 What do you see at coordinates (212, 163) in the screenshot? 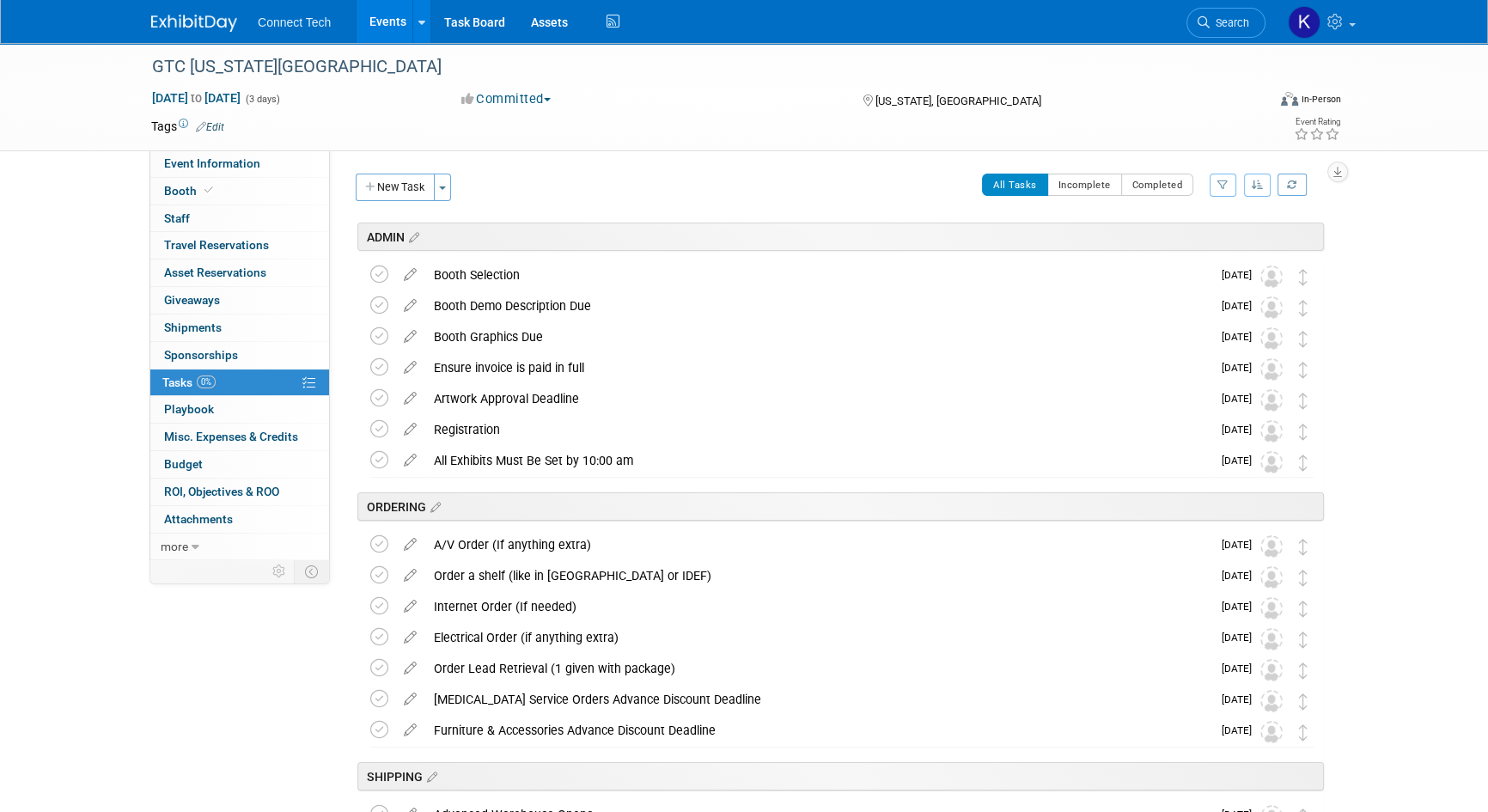
I see `span: Event Information` at bounding box center [212, 163].